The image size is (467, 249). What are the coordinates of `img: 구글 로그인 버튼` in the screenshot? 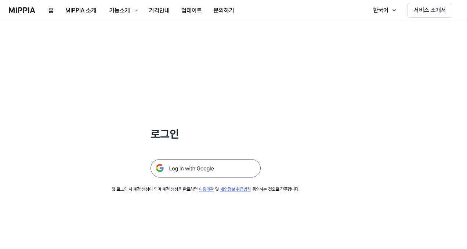 It's located at (206, 168).